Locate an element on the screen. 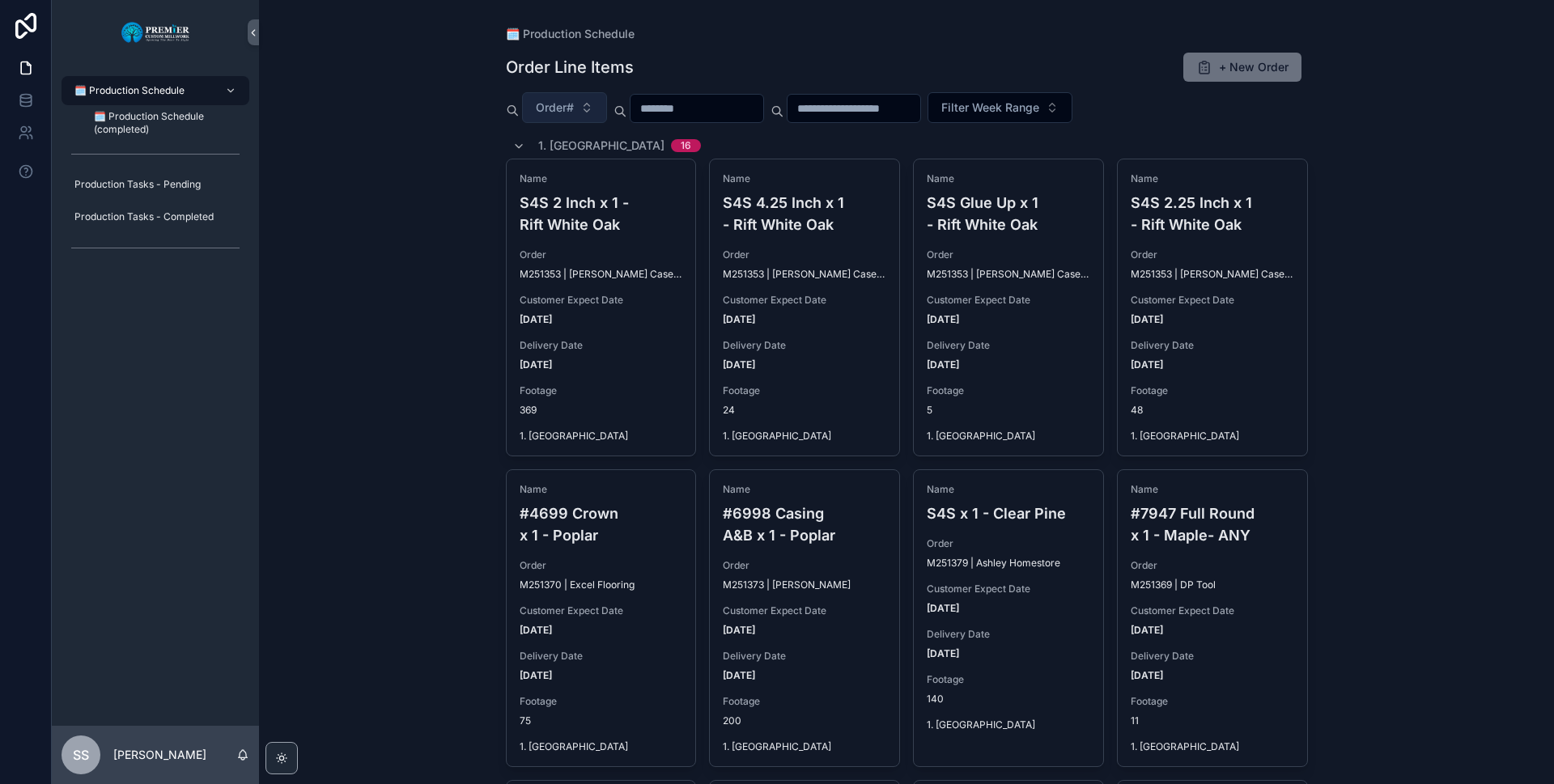  h4: #7947 Full Round x 1 - Maple- ANY is located at coordinates (1212, 524).